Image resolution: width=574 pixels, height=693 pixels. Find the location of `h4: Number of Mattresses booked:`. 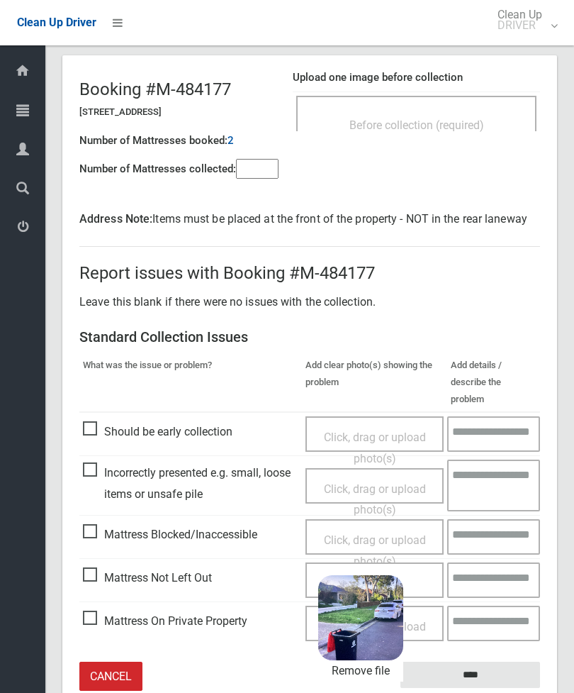

h4: Number of Mattresses booked: is located at coordinates (153, 140).